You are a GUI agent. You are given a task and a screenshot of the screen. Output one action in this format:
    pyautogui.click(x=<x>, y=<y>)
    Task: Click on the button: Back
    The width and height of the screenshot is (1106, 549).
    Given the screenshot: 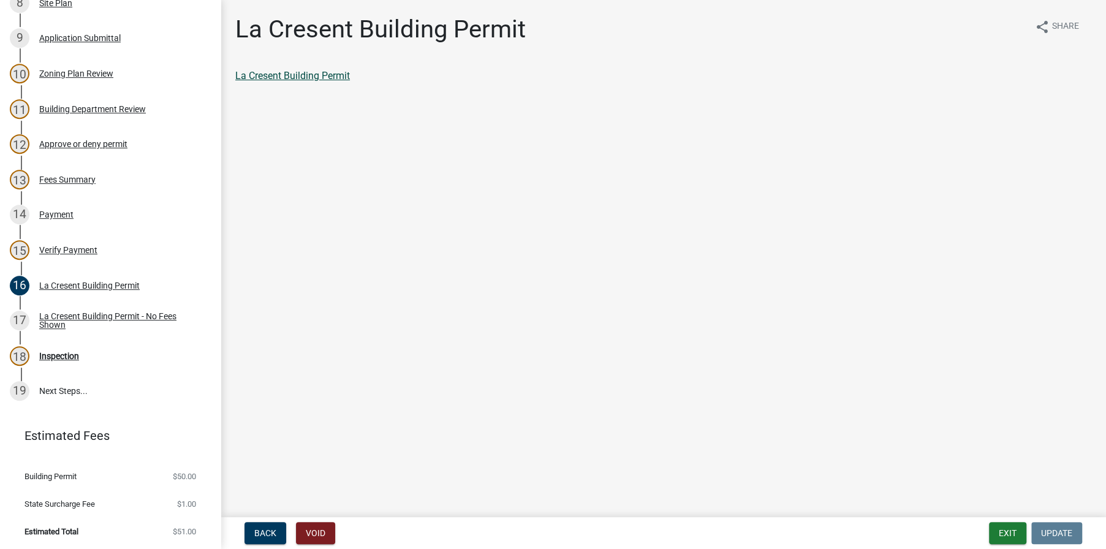 What is the action you would take?
    pyautogui.click(x=265, y=533)
    